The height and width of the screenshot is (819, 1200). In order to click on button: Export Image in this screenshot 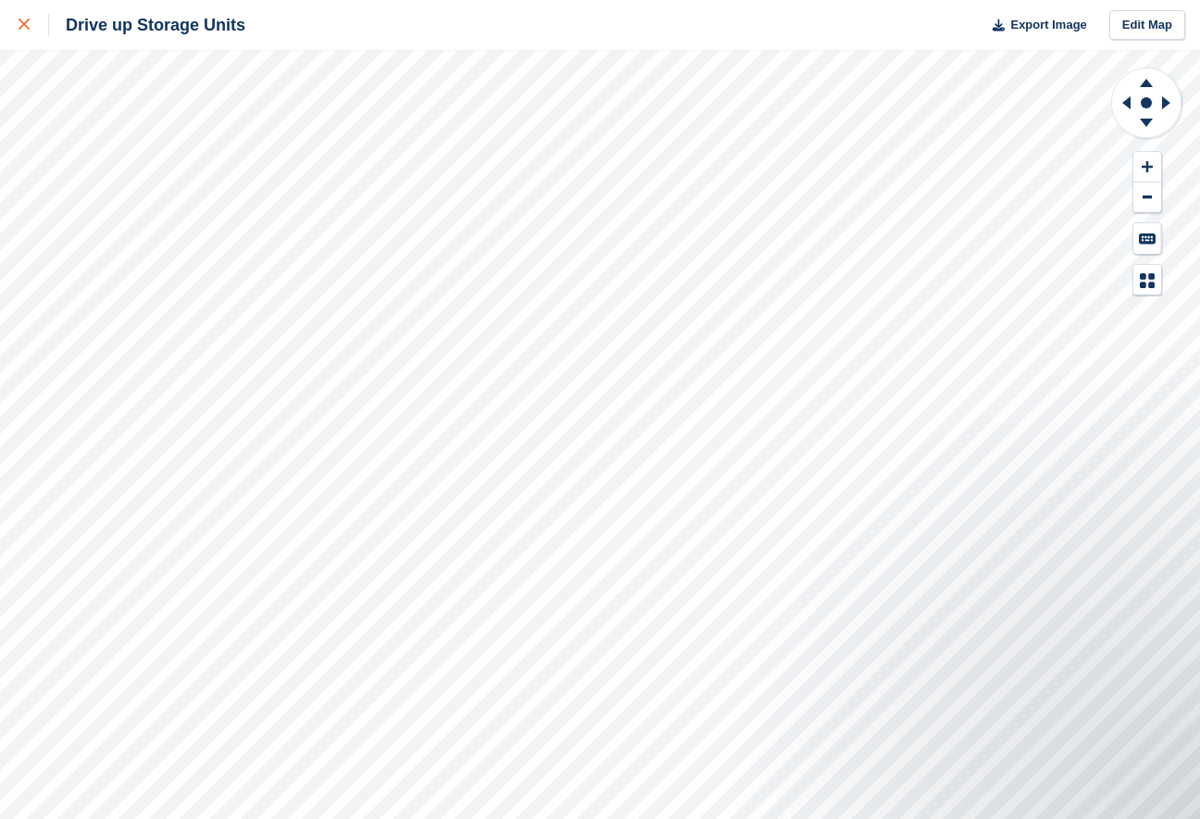, I will do `click(1035, 25)`.